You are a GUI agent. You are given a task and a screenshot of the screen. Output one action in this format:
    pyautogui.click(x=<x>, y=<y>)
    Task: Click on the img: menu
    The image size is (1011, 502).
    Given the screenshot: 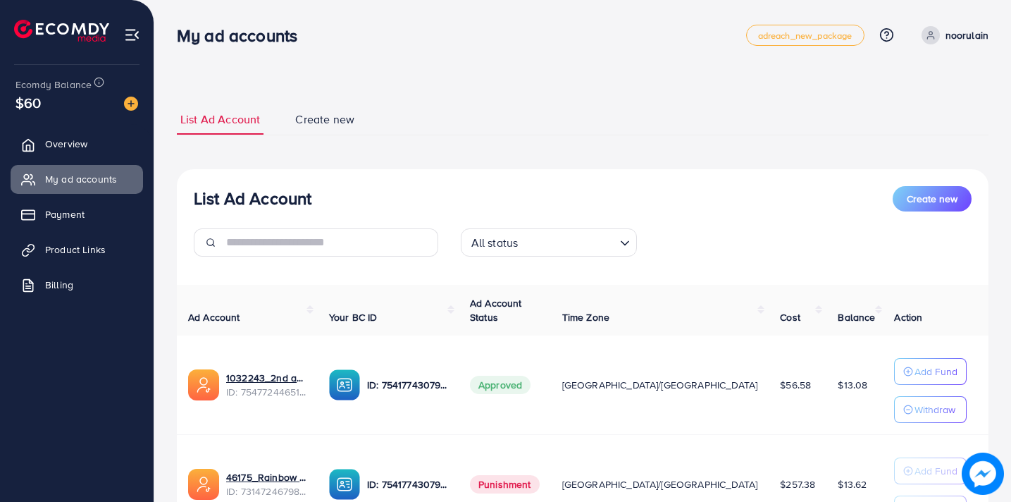 What is the action you would take?
    pyautogui.click(x=132, y=35)
    